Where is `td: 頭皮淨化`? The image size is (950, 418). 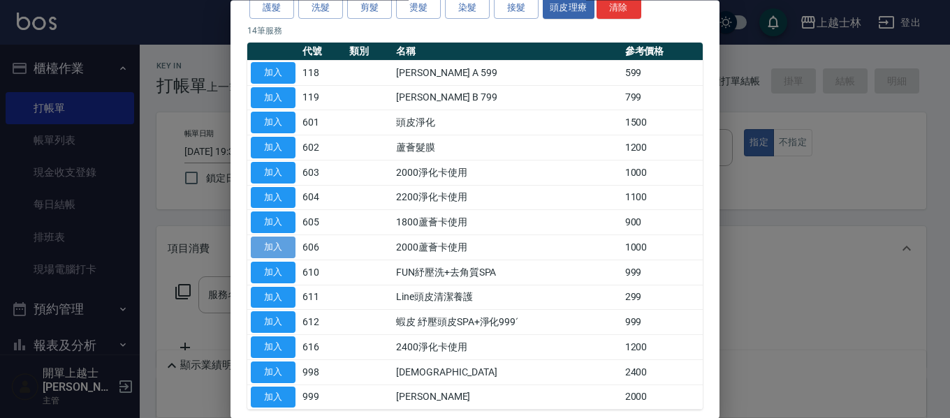 td: 頭皮淨化 is located at coordinates (506, 123).